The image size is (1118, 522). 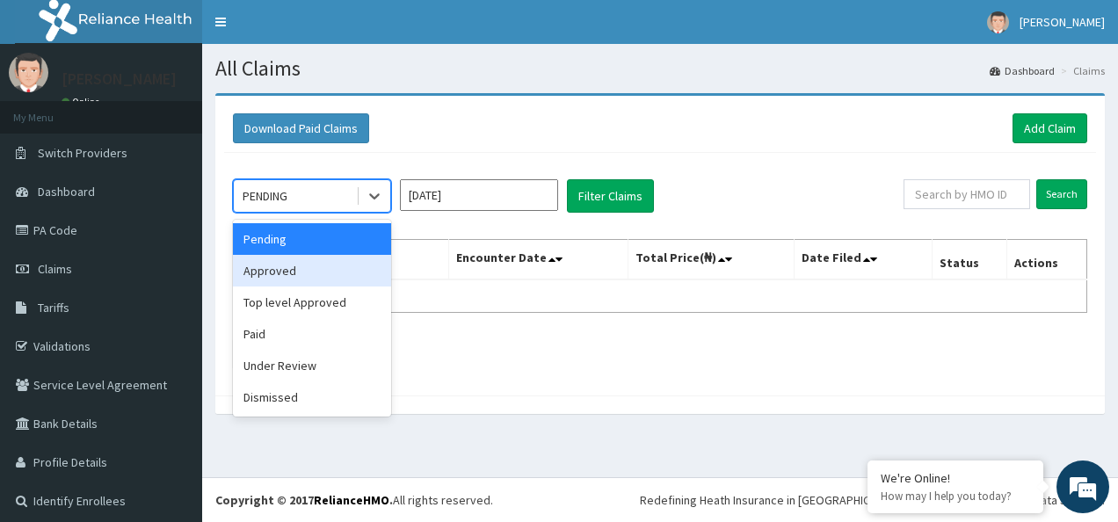 What do you see at coordinates (193, 110) in the screenshot?
I see `div: Chat with us now` at bounding box center [193, 110].